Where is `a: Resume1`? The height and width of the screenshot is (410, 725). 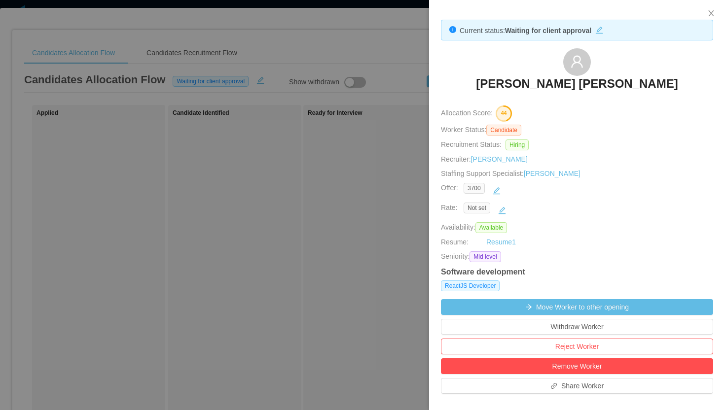
a: Resume1 is located at coordinates (501, 242).